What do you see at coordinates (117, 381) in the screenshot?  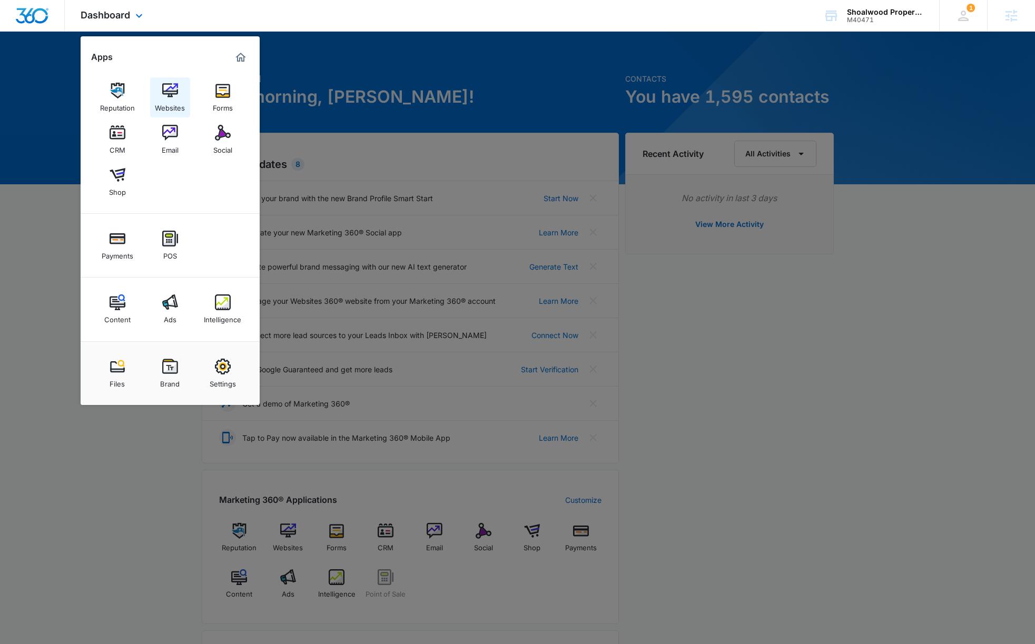 I see `div: Files` at bounding box center [117, 381].